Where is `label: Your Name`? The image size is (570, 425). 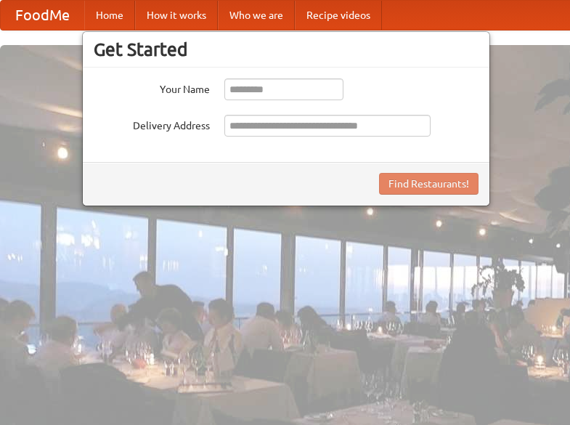 label: Your Name is located at coordinates (152, 87).